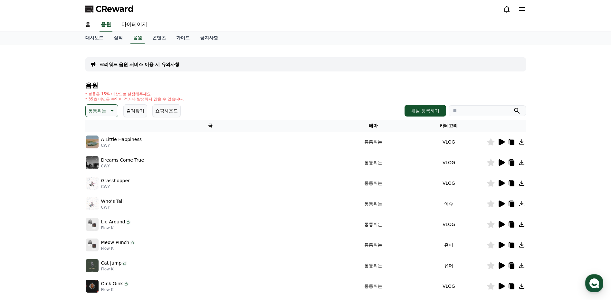  Describe the element at coordinates (115, 243) in the screenshot. I see `p: Meow Punch` at that location.